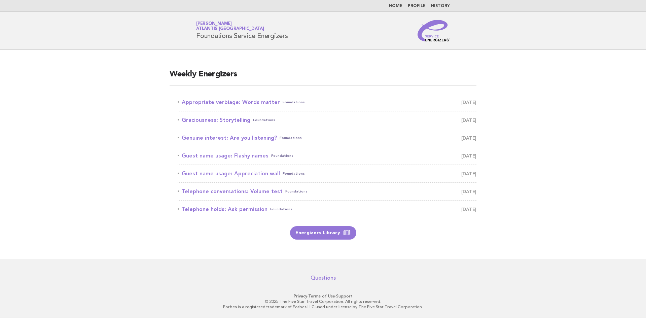 The height and width of the screenshot is (318, 646). I want to click on h1: Foundations Service Energizers, so click(242, 31).